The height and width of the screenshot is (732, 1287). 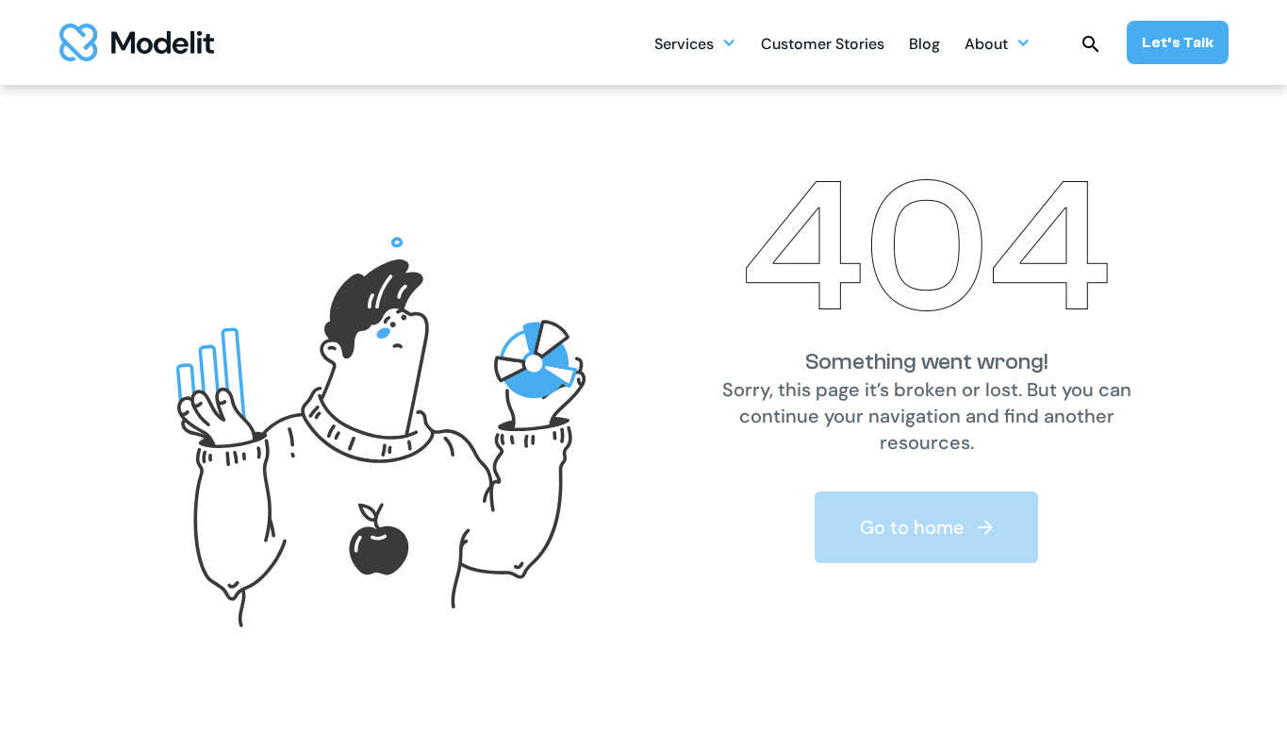 What do you see at coordinates (1178, 42) in the screenshot?
I see `div: Let’s Talk` at bounding box center [1178, 42].